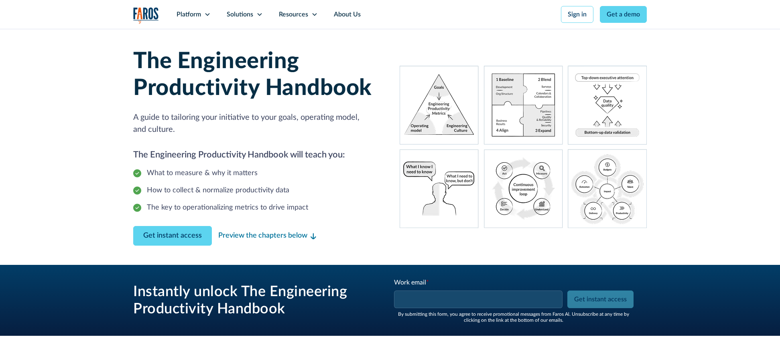 This screenshot has width=780, height=339. Describe the element at coordinates (253, 301) in the screenshot. I see `h3: Instantly unlock The Engineering Productivity Handbook` at that location.